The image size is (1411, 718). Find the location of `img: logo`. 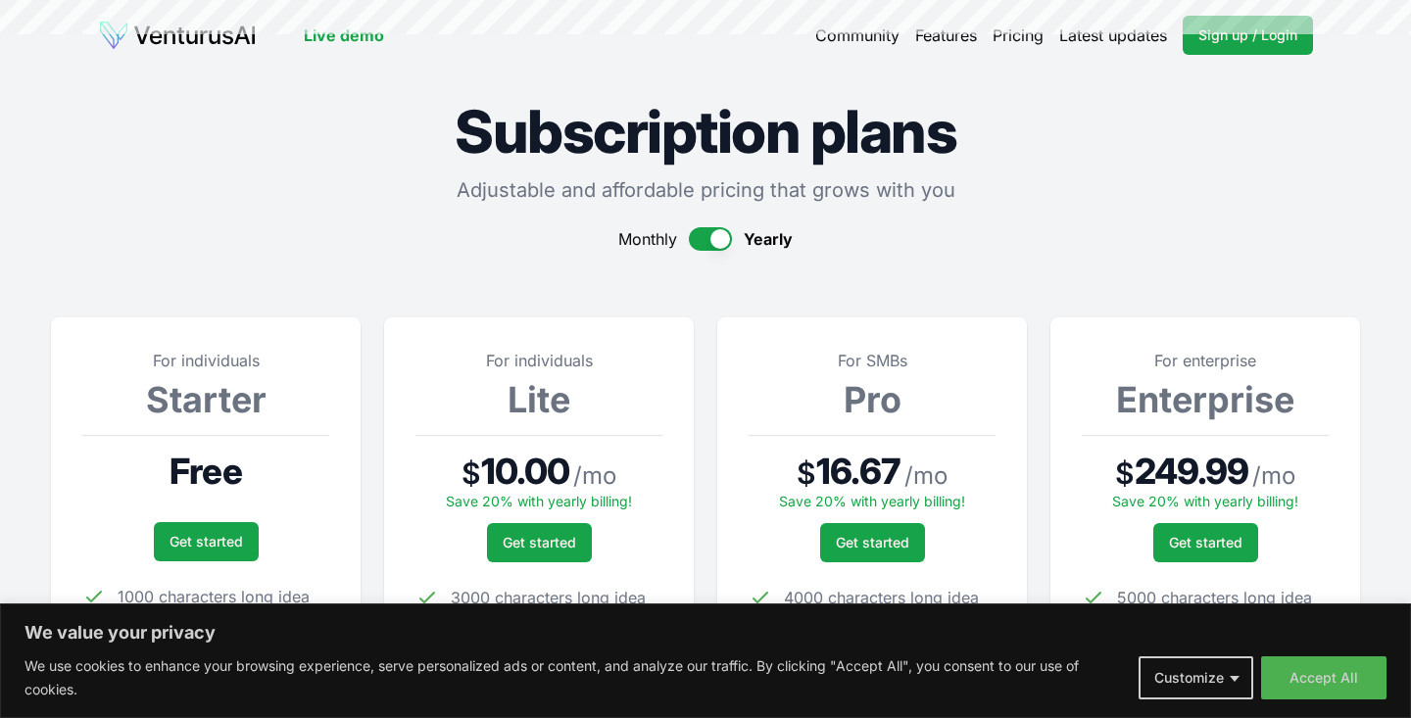

img: logo is located at coordinates (177, 35).